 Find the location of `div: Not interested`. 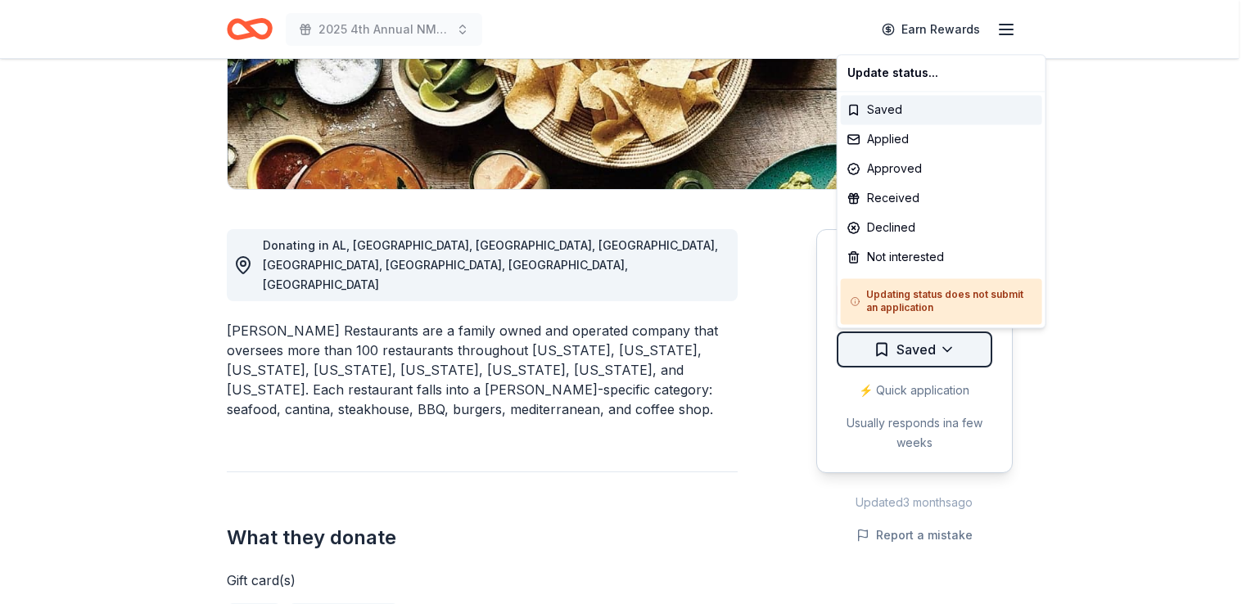

div: Not interested is located at coordinates (942, 257).